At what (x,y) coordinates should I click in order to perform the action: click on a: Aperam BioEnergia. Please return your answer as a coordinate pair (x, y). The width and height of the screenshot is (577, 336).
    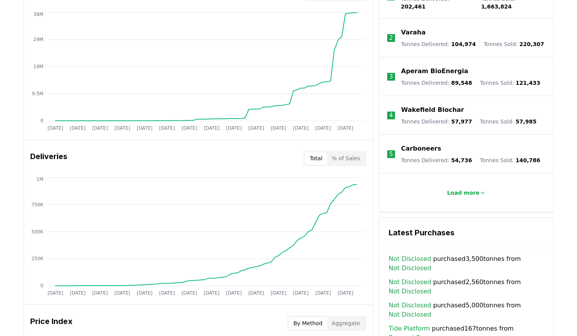
    Looking at the image, I should click on (434, 71).